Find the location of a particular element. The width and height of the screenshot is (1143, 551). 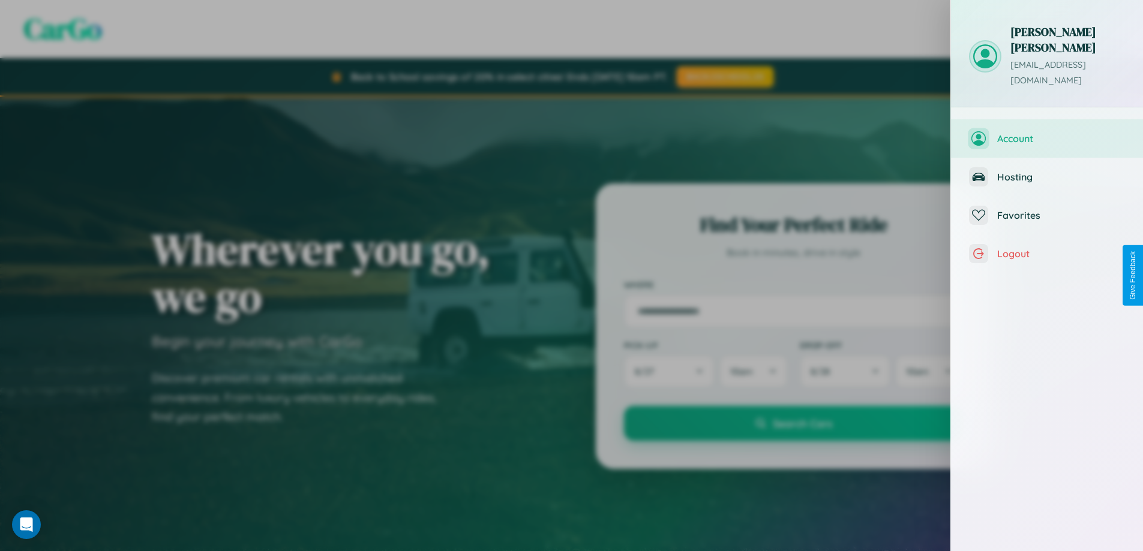

span: Hosting is located at coordinates (1061, 177).